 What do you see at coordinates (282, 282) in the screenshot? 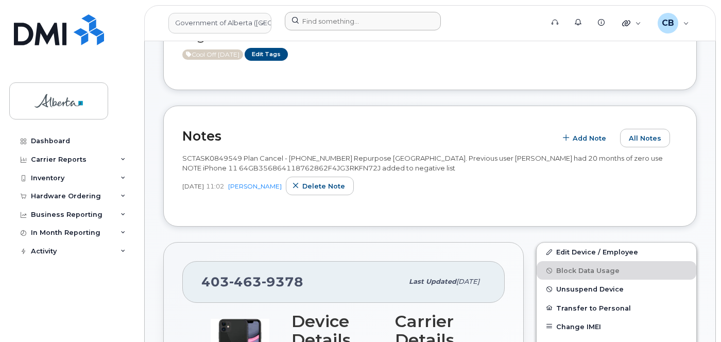
I see `span: 9378` at bounding box center [282, 282].